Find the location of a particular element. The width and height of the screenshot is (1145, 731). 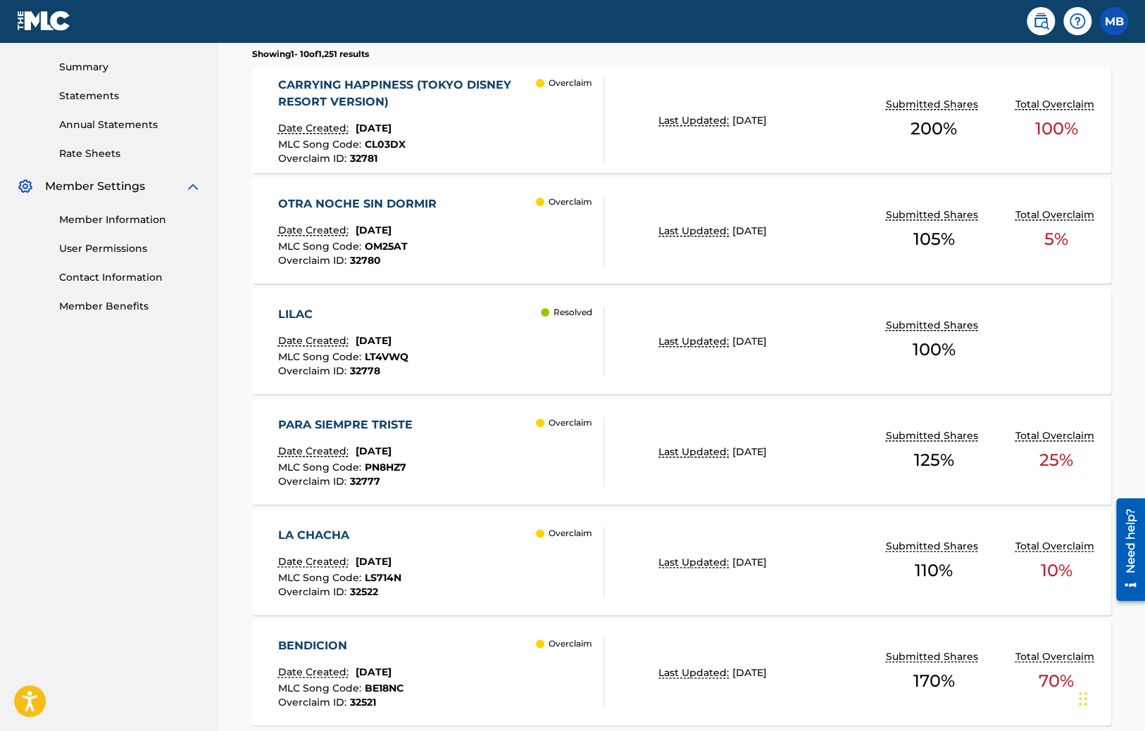

div: Help is located at coordinates (1077, 21).